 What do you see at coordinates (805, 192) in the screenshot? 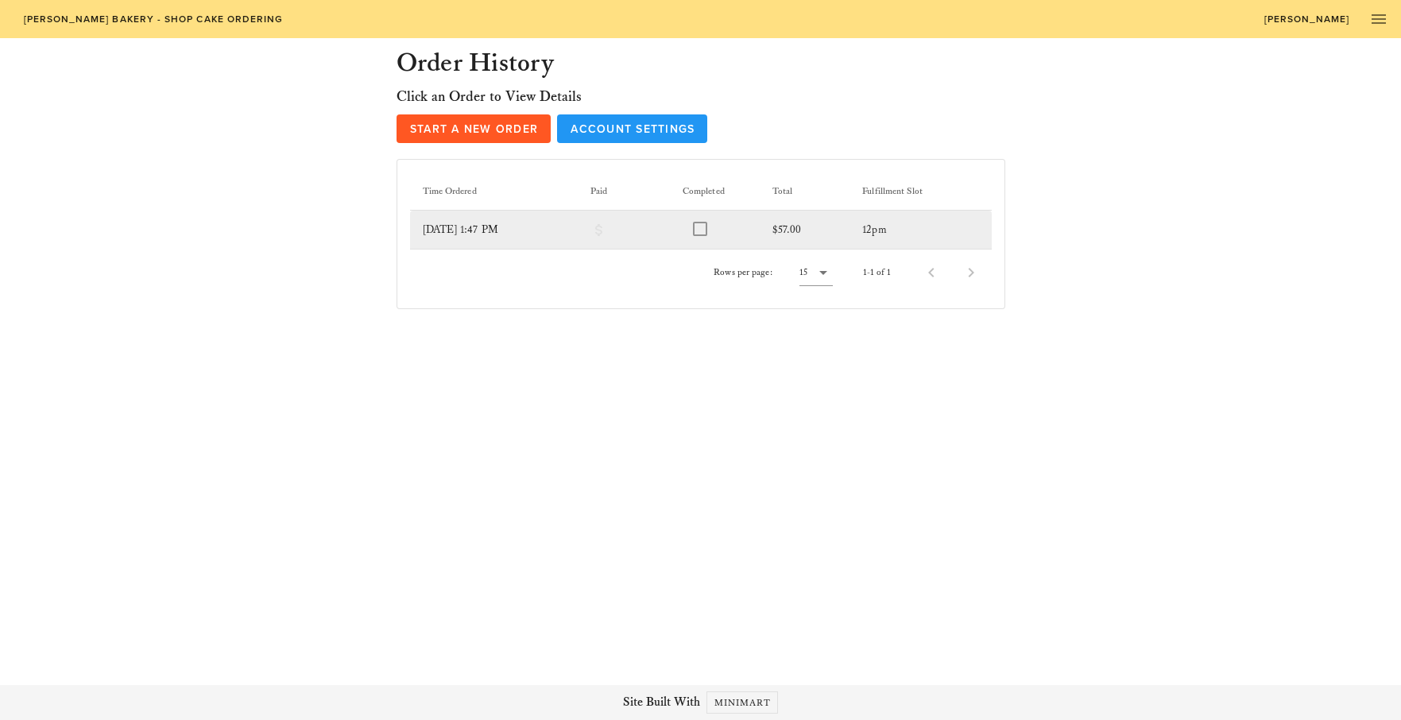
I see `th: Total` at bounding box center [805, 192].